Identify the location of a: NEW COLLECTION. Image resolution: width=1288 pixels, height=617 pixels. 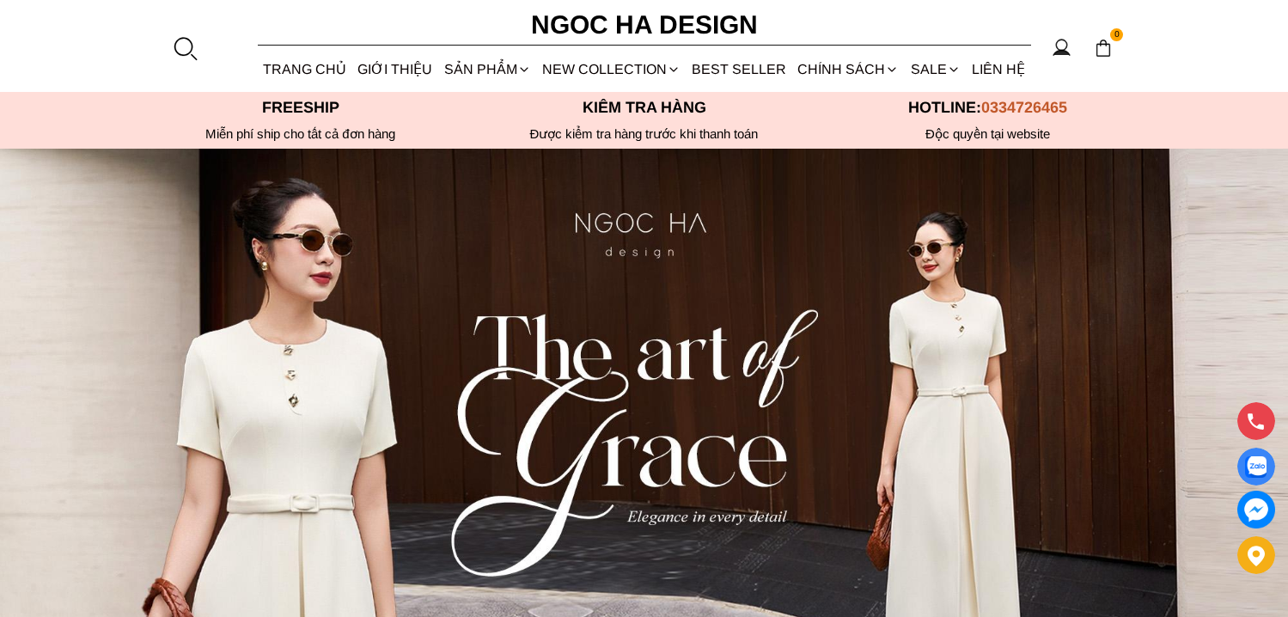
(611, 69).